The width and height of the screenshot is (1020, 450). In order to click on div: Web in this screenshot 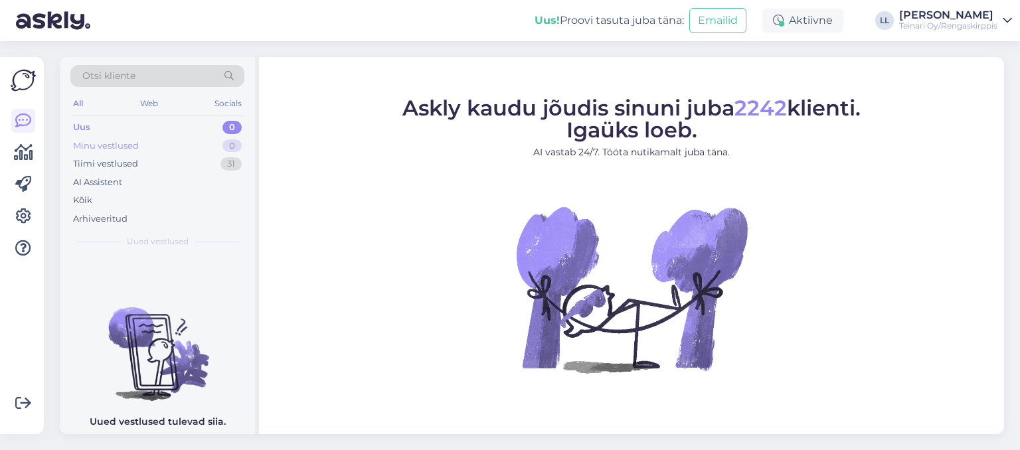, I will do `click(149, 104)`.